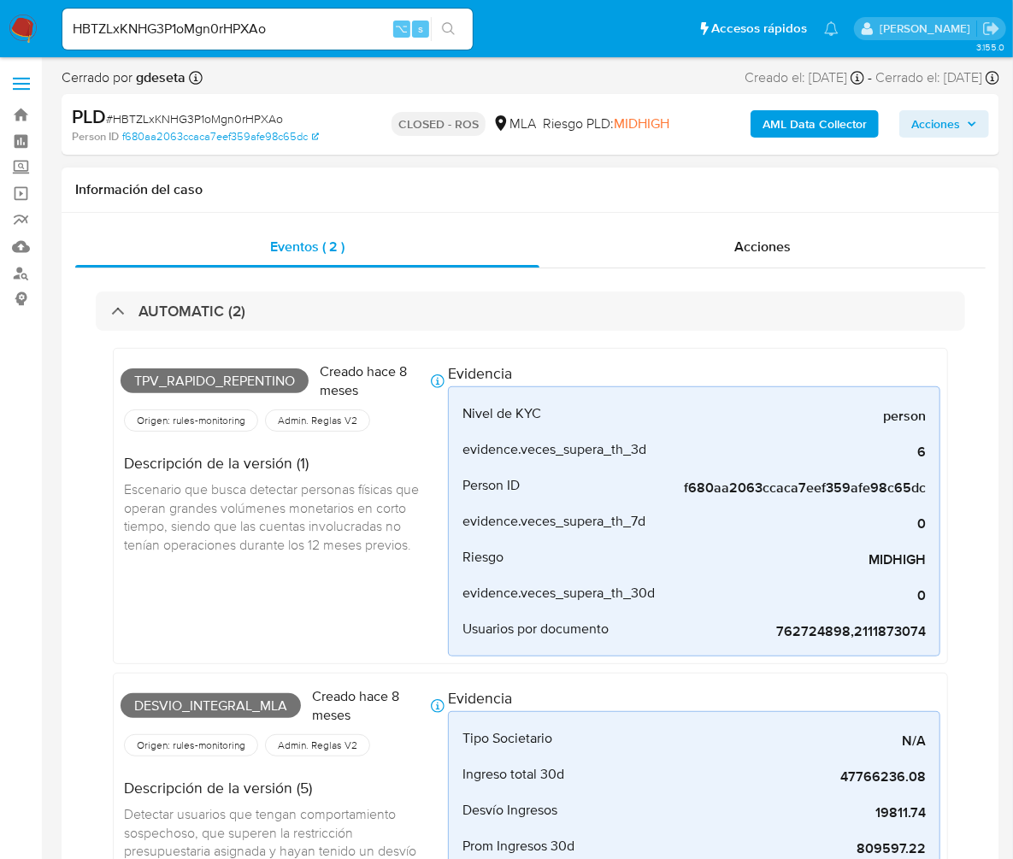 This screenshot has height=859, width=1013. What do you see at coordinates (307, 246) in the screenshot?
I see `span: Eventos ( 2 )` at bounding box center [307, 246].